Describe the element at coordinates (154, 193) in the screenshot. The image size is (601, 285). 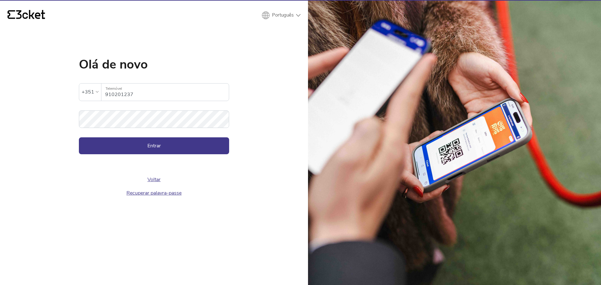
I see `a: Recuperar palavra-passe` at that location.